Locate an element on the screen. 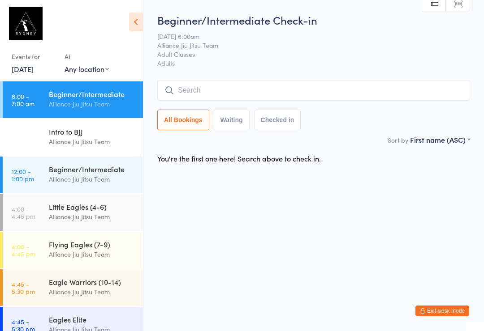  a: 4:00 -4:45 pmLittle Eagles (4-6)Alliance Jiu Jitsu Team is located at coordinates (73, 213).